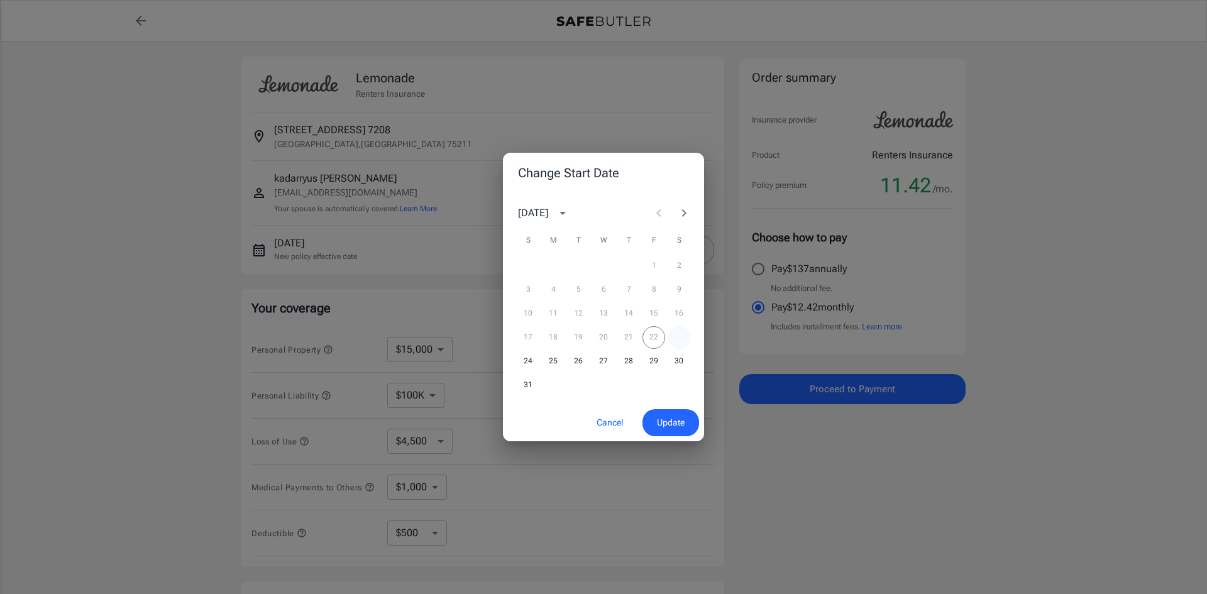 The height and width of the screenshot is (594, 1207). What do you see at coordinates (528, 241) in the screenshot?
I see `span: Sunday` at bounding box center [528, 241].